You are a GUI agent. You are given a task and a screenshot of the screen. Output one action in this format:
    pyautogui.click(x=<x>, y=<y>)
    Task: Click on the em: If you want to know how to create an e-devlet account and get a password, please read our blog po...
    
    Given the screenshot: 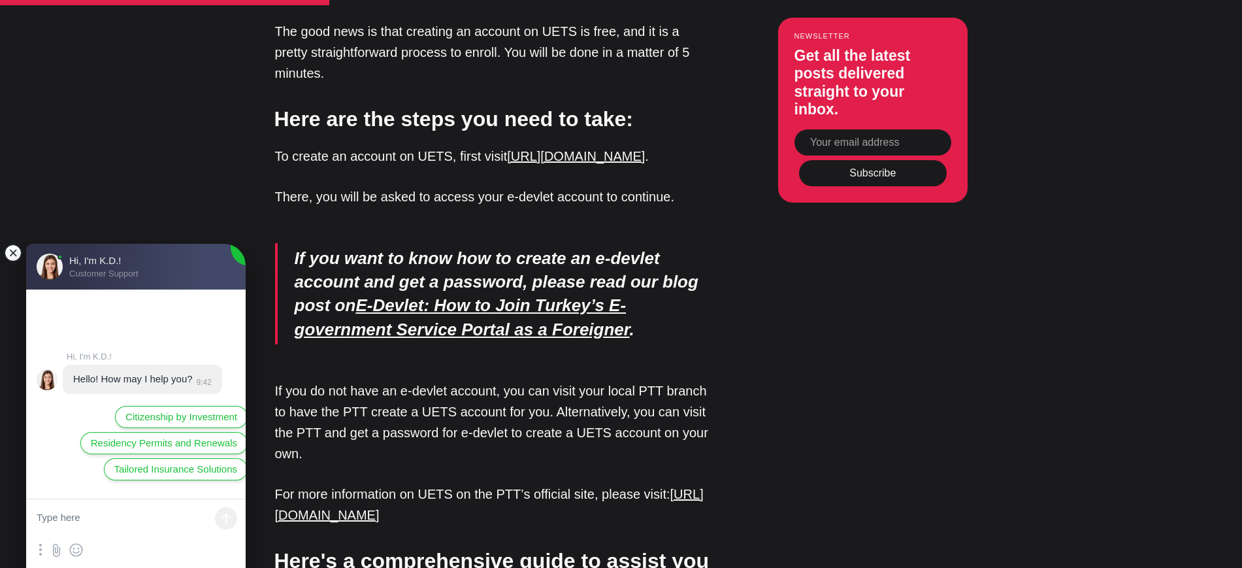 What is the action you would take?
    pyautogui.click(x=497, y=282)
    